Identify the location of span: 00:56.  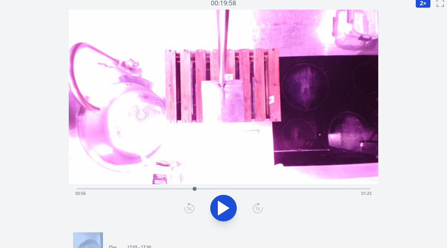
(80, 193).